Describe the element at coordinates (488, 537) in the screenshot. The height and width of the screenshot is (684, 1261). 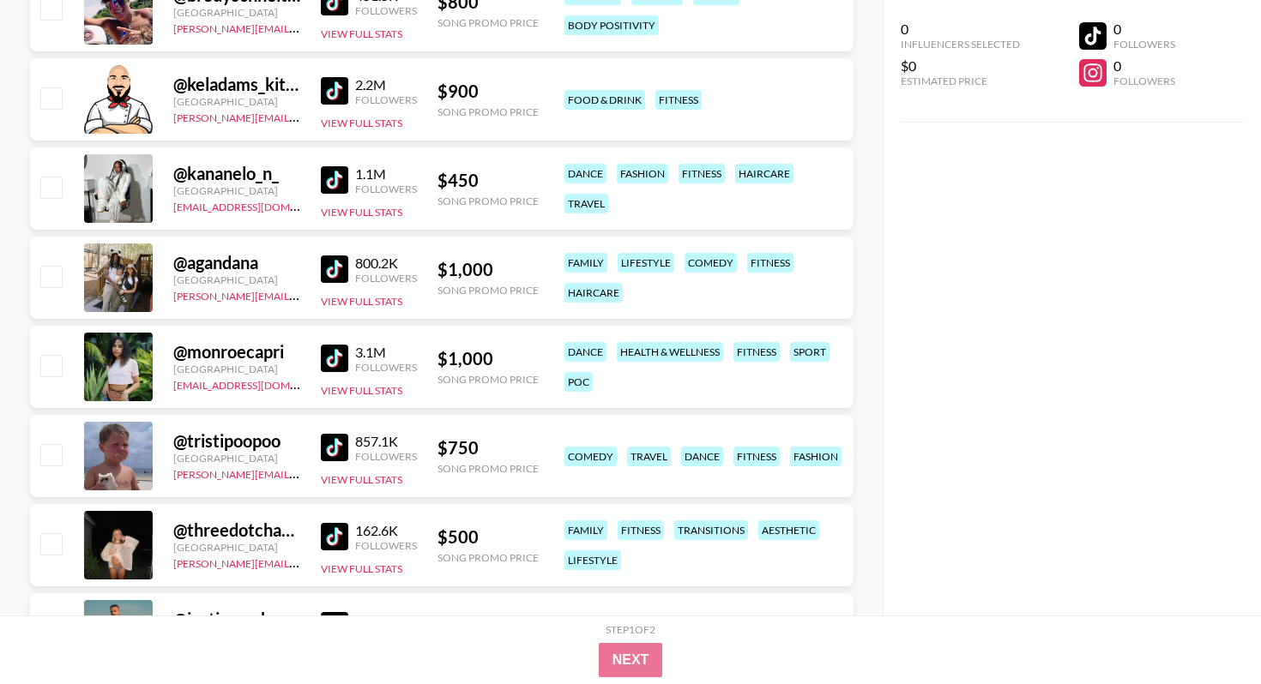
I see `div: $ 500` at that location.